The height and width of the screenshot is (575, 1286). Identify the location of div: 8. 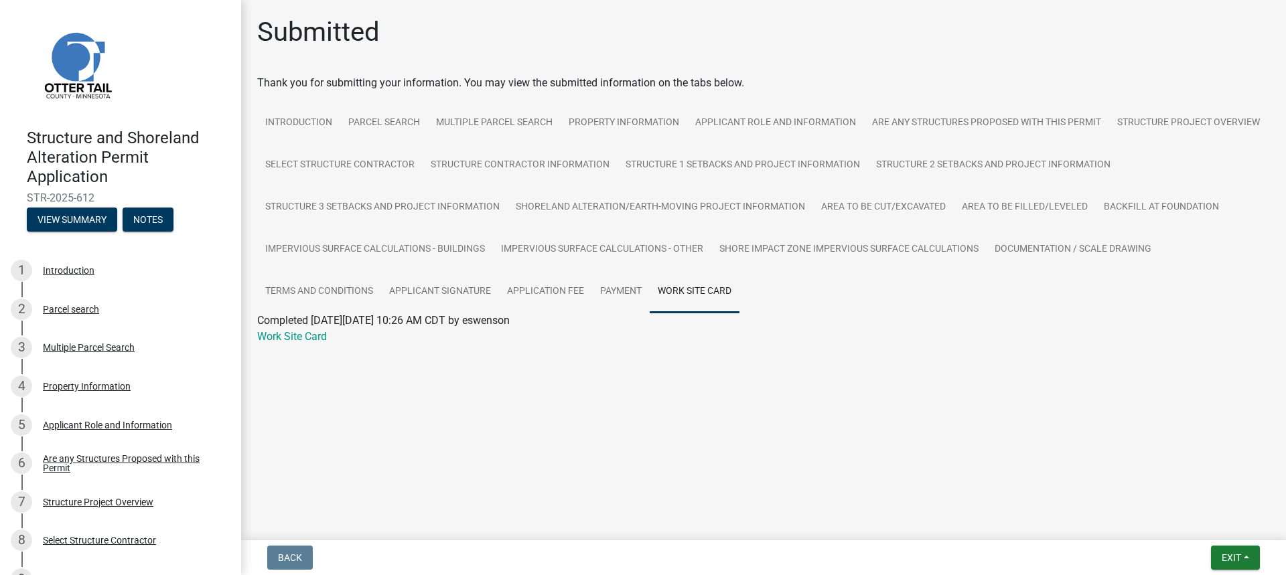
(21, 540).